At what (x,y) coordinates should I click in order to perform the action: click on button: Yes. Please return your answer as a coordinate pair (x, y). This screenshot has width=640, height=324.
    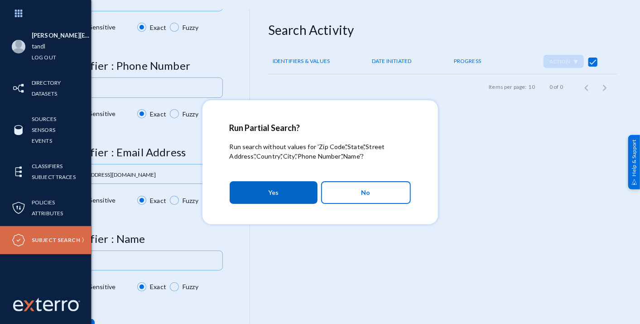
    Looking at the image, I should click on (274, 192).